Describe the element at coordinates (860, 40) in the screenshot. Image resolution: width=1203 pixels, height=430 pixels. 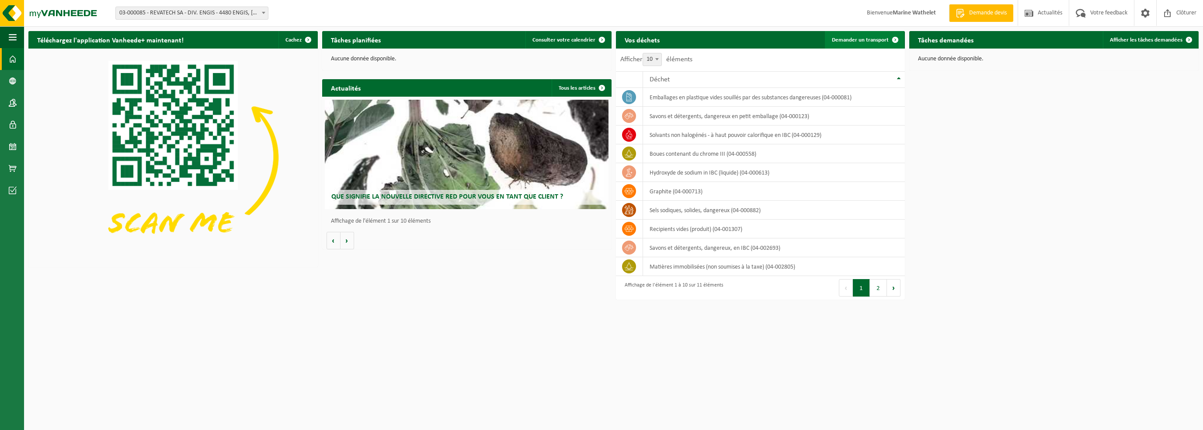
I see `span: Demander un transport` at that location.